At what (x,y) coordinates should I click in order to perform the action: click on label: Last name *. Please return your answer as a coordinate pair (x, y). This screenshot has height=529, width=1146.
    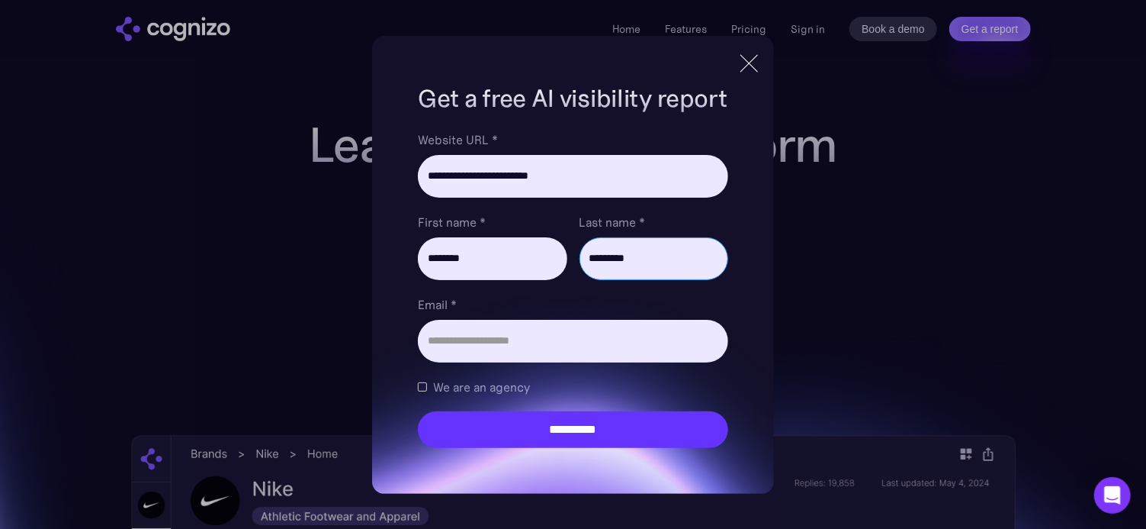
    Looking at the image, I should click on (654, 222).